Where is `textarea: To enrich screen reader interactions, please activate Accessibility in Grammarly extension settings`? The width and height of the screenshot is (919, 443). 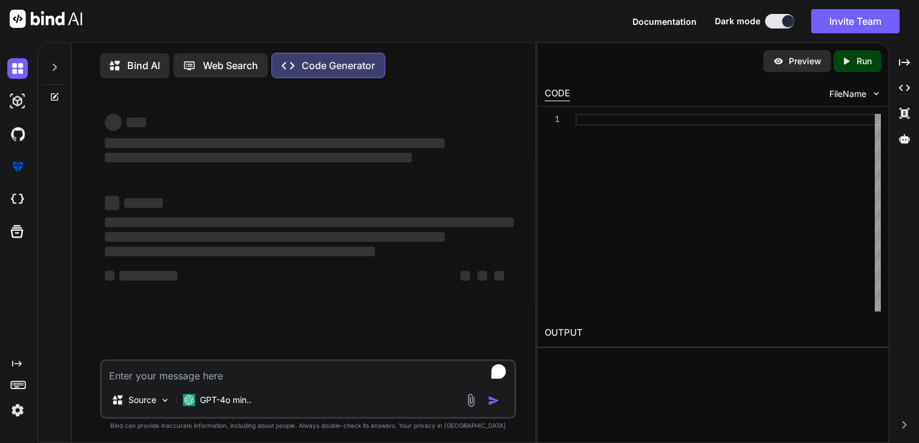 textarea: To enrich screen reader interactions, please activate Accessibility in Grammarly extension settings is located at coordinates (308, 372).